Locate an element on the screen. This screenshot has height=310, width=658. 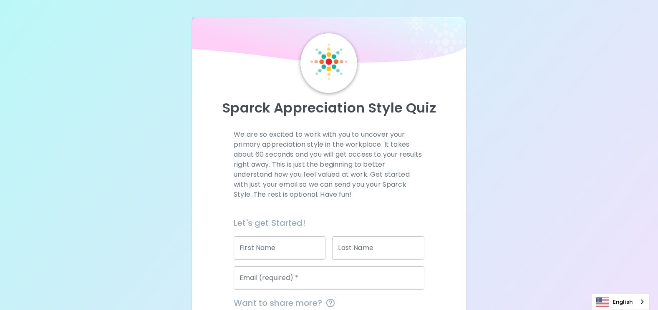
h6: Let's get Started! is located at coordinates (329, 223).